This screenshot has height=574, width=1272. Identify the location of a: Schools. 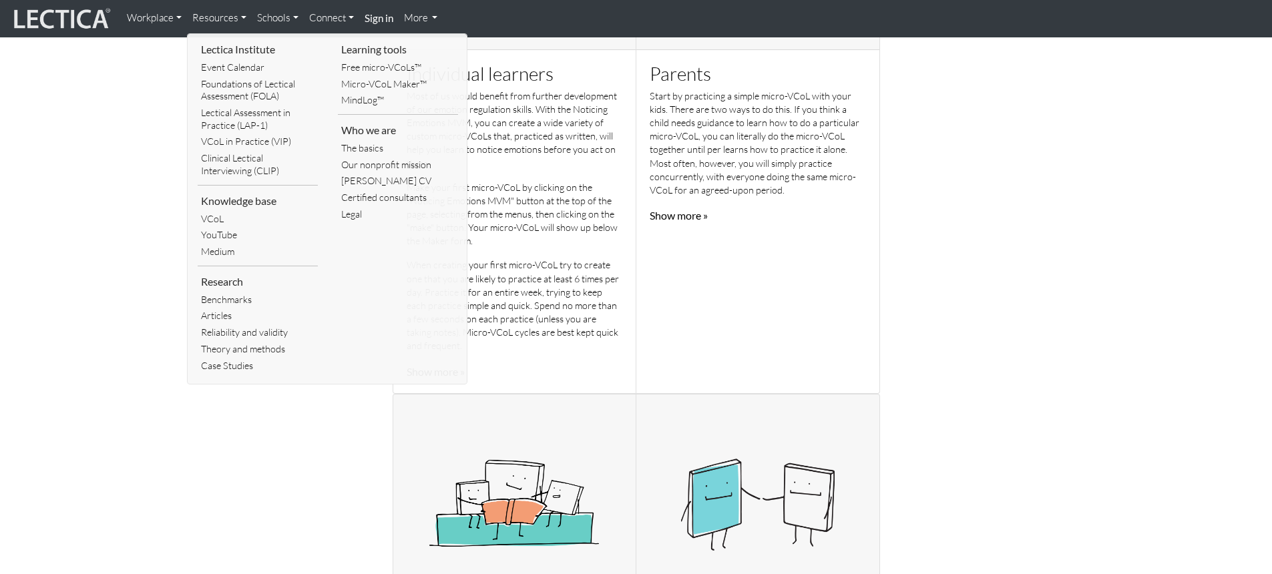
(278, 18).